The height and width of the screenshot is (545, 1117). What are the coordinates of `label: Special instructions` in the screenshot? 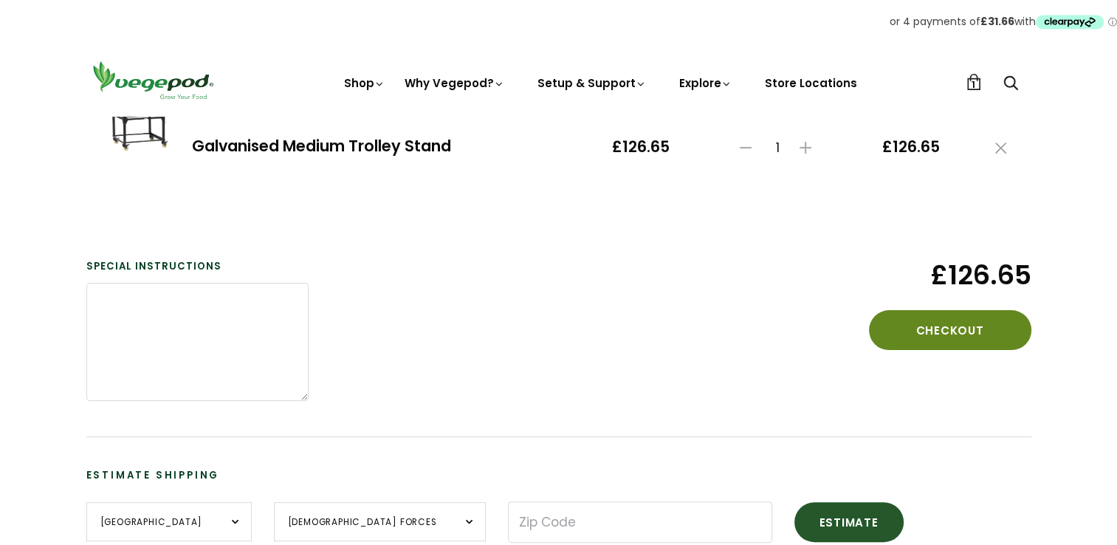 It's located at (197, 267).